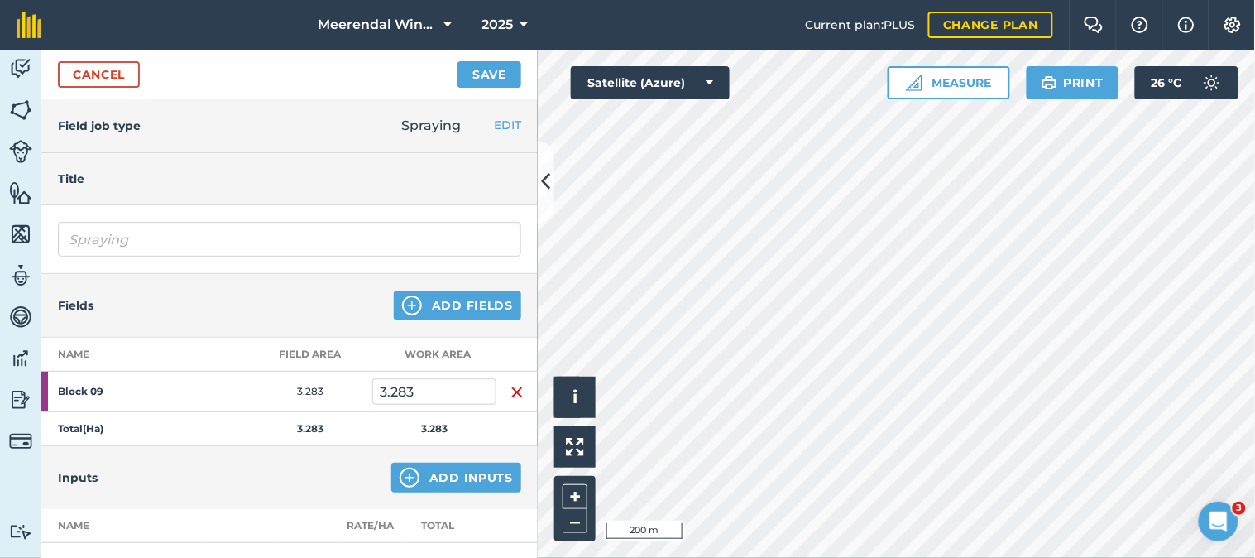  What do you see at coordinates (1140, 25) in the screenshot?
I see `img: A question mark icon` at bounding box center [1140, 25].